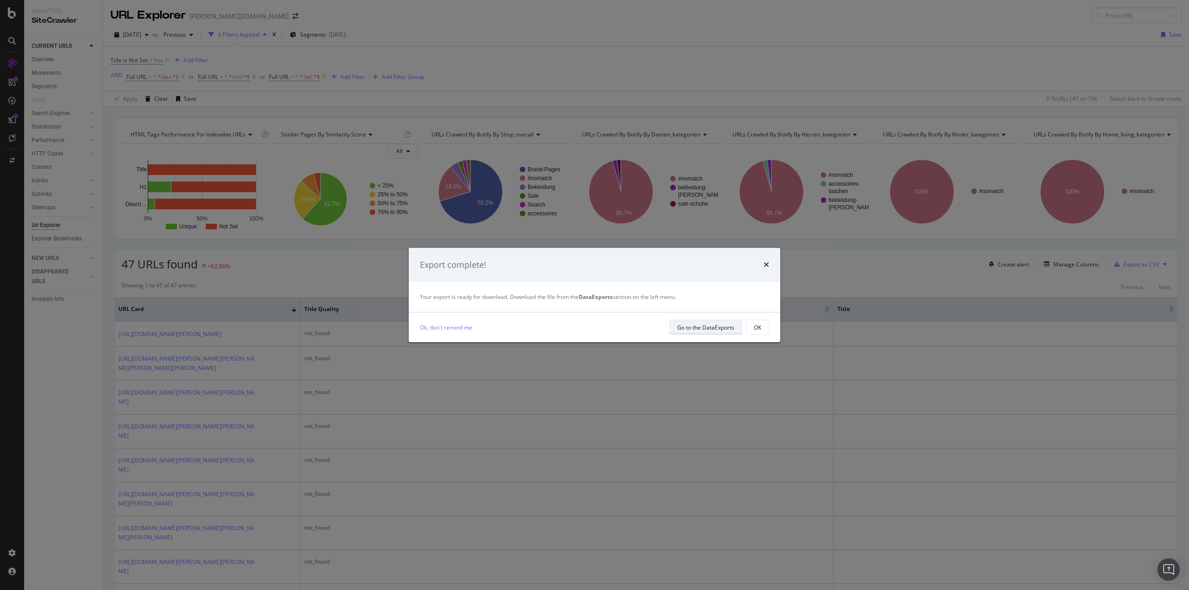 Image resolution: width=1189 pixels, height=590 pixels. What do you see at coordinates (446, 327) in the screenshot?
I see `a: Ok, don't remind me` at bounding box center [446, 327].